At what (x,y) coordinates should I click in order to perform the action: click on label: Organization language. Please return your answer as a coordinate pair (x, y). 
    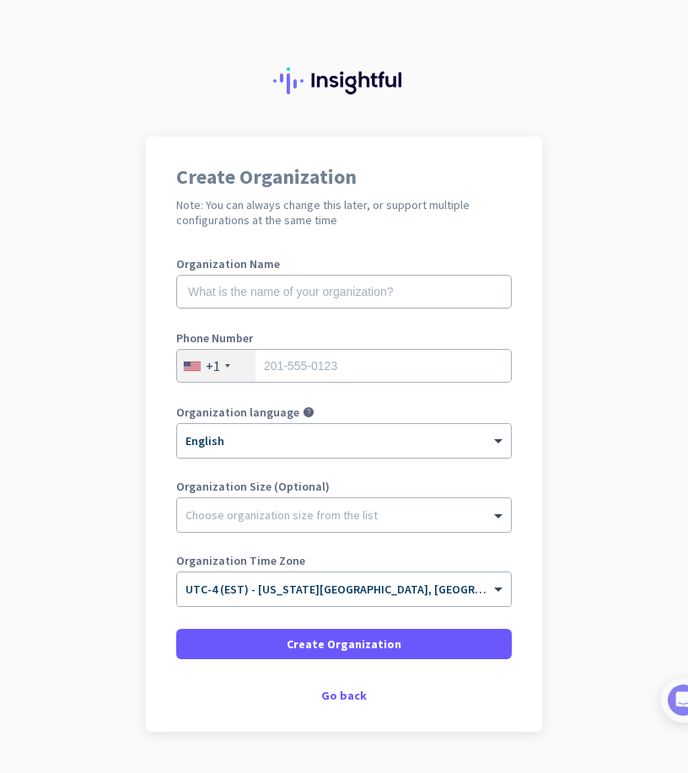
    Looking at the image, I should click on (238, 412).